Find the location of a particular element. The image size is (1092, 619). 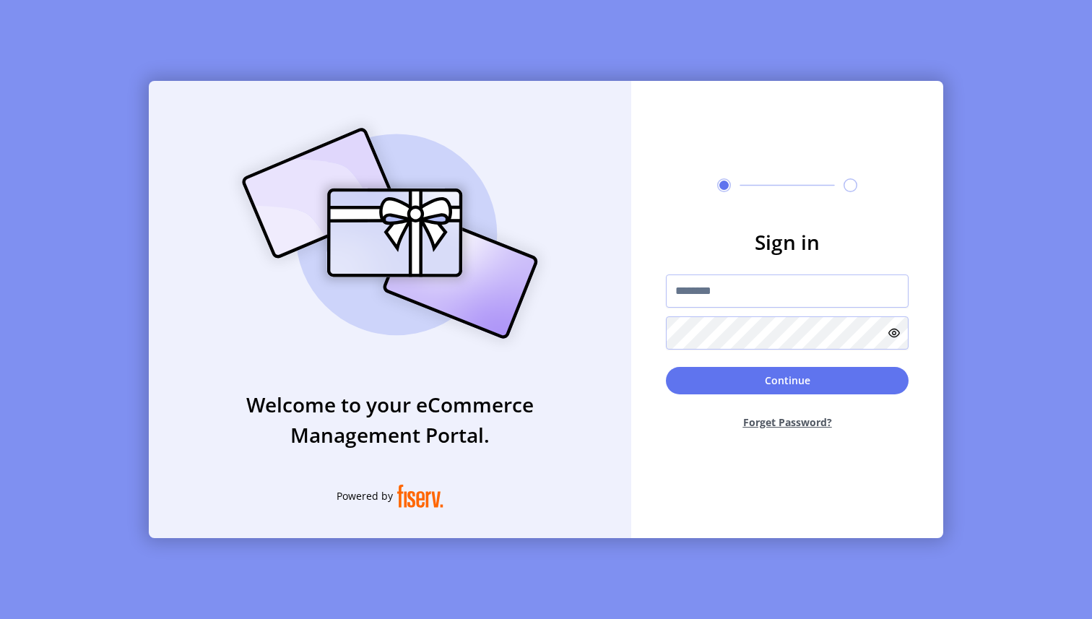

h3: Welcome to your eCommerce Management Portal. is located at coordinates (390, 420).